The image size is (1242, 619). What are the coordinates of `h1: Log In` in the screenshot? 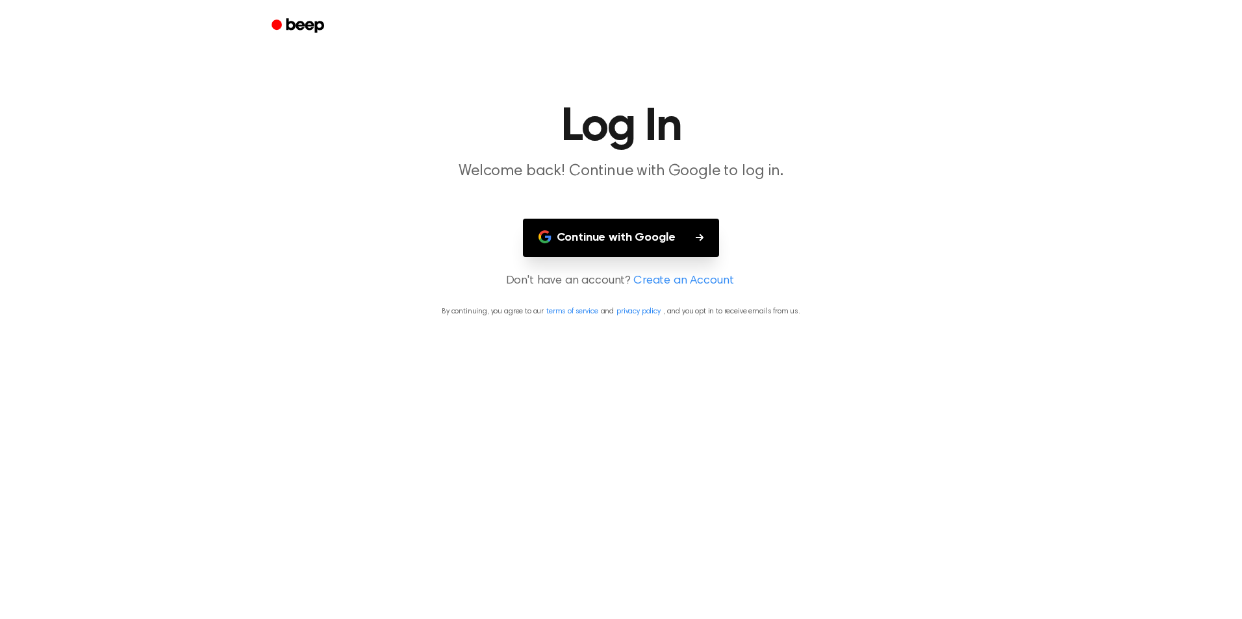 It's located at (621, 127).